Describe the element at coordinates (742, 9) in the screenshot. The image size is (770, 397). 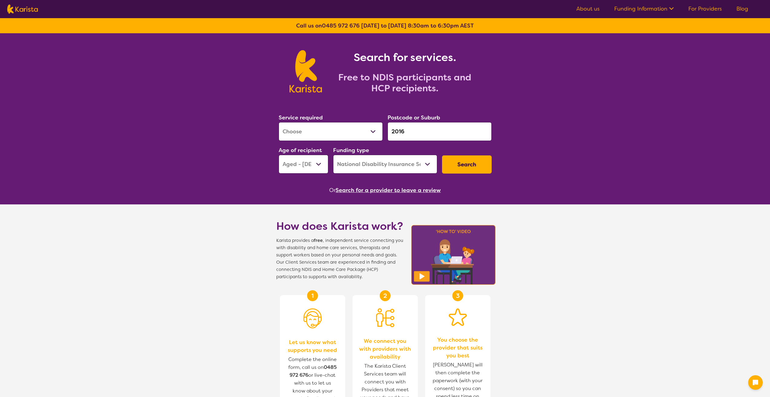
I see `a: Blog` at that location.